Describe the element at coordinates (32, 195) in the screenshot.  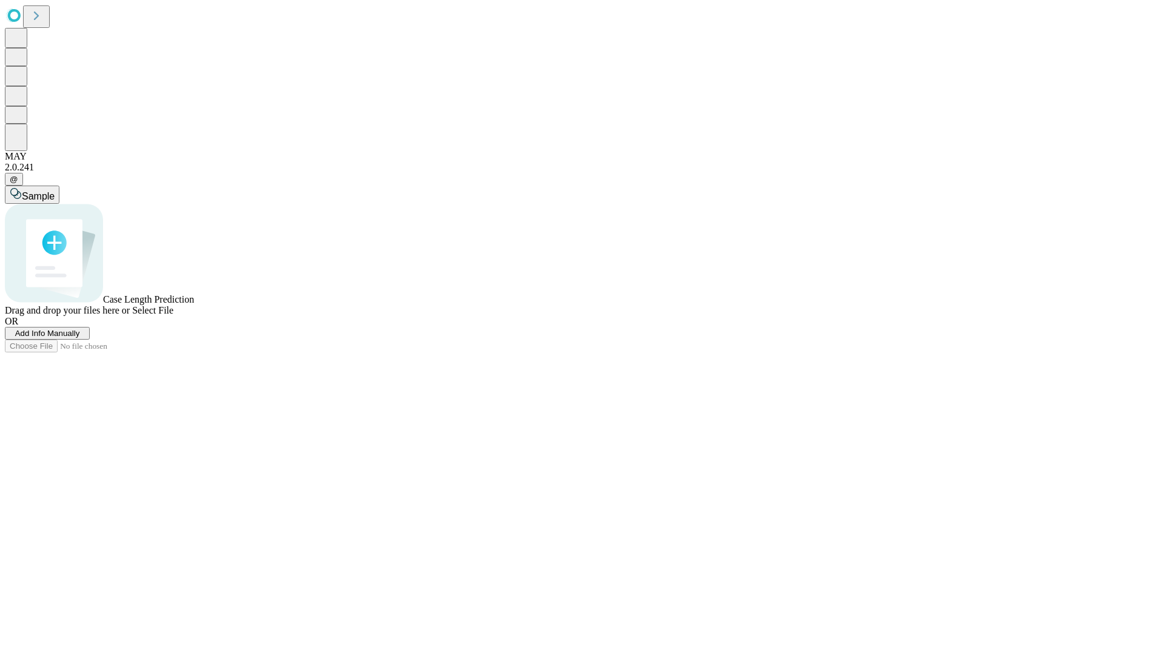
I see `button: Sample` at that location.